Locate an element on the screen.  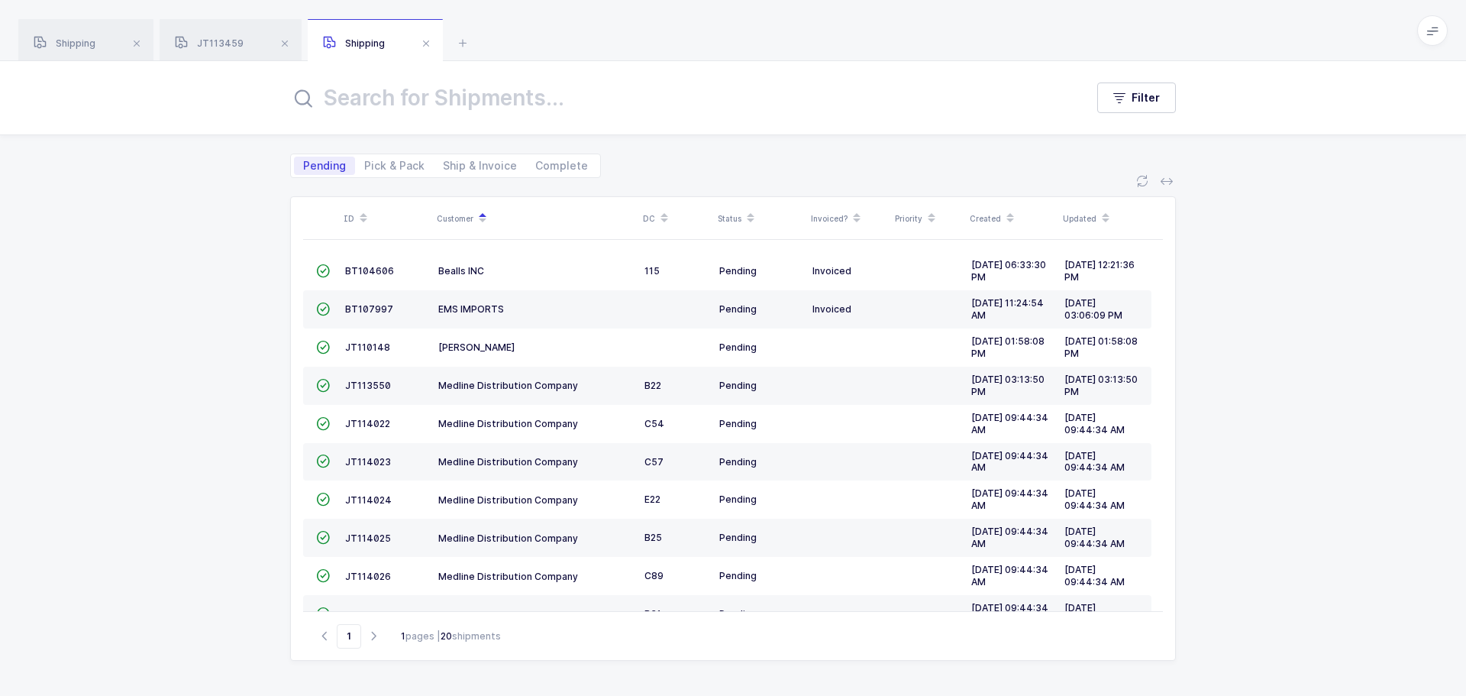
div: DC is located at coordinates (676, 218).